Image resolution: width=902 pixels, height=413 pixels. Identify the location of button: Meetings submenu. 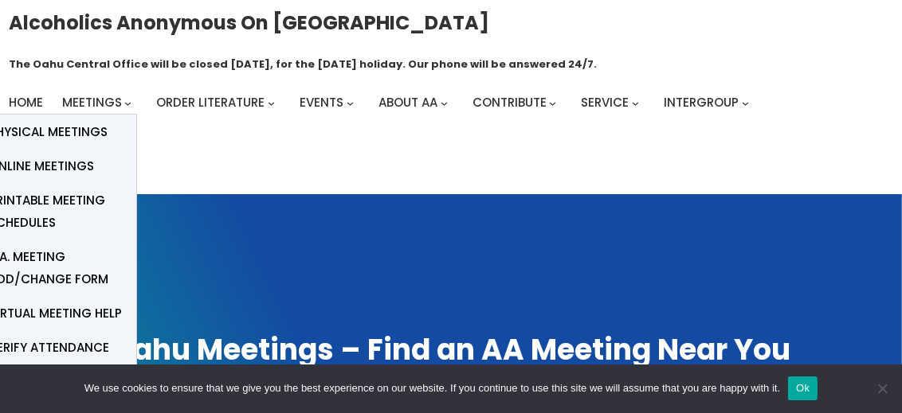
(127, 103).